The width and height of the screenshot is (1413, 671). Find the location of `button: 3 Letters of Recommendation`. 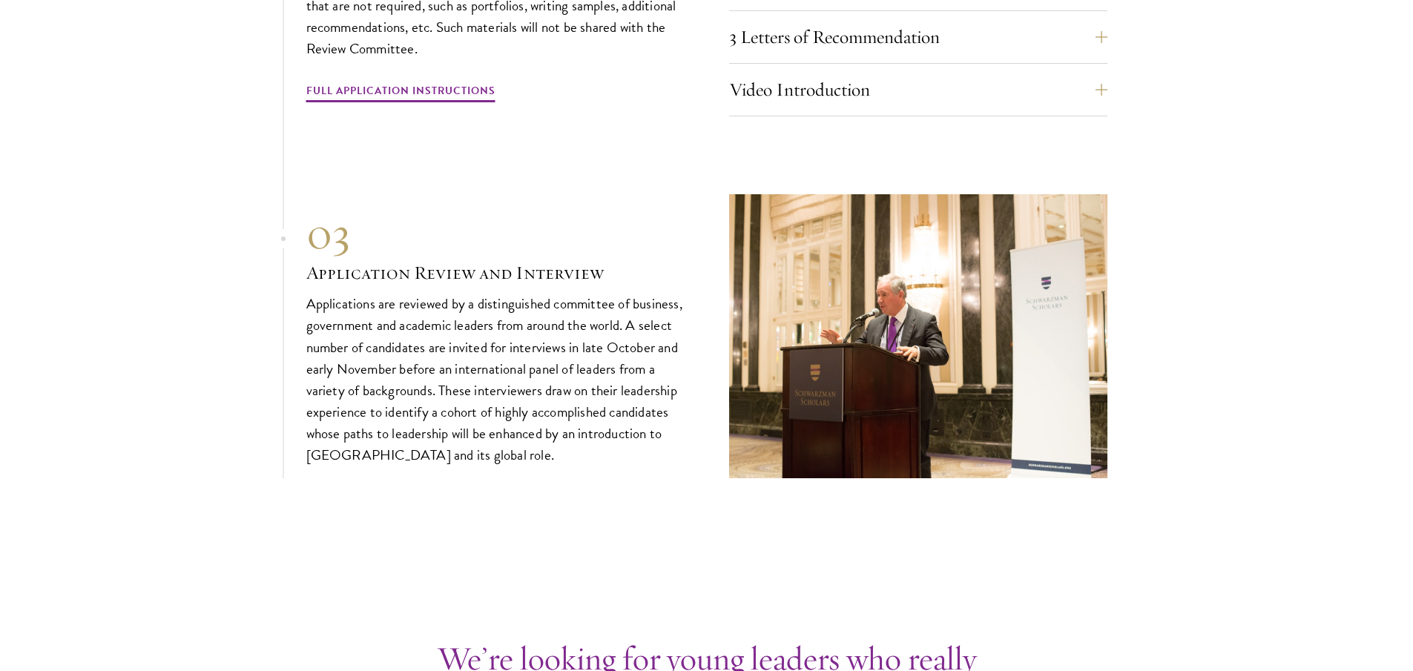

button: 3 Letters of Recommendation is located at coordinates (918, 37).